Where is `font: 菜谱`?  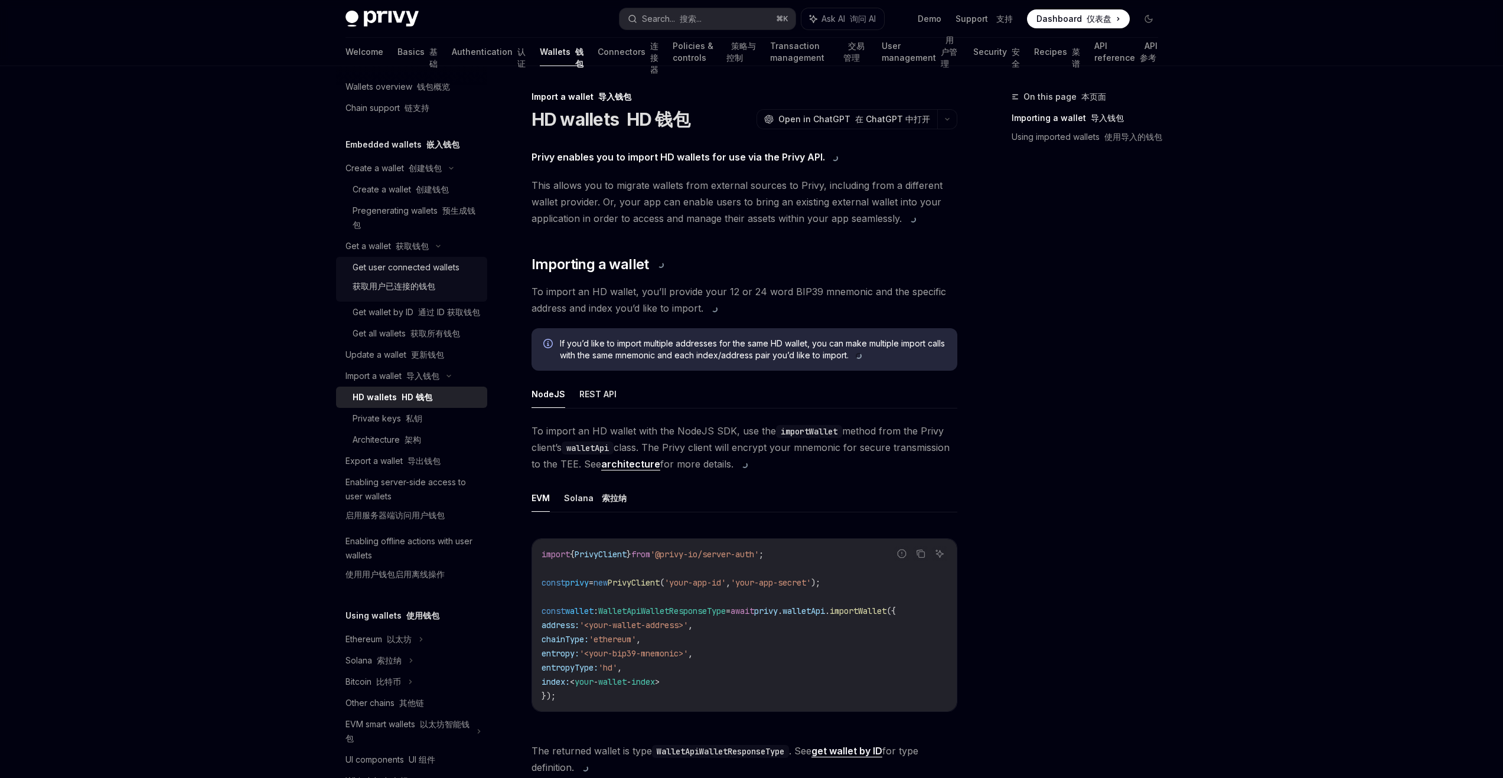
font: 菜谱 is located at coordinates (1076, 57).